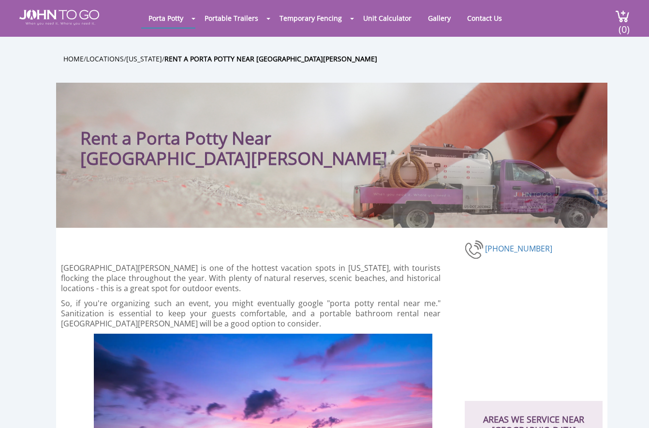  I want to click on a: Portable Trailers, so click(231, 18).